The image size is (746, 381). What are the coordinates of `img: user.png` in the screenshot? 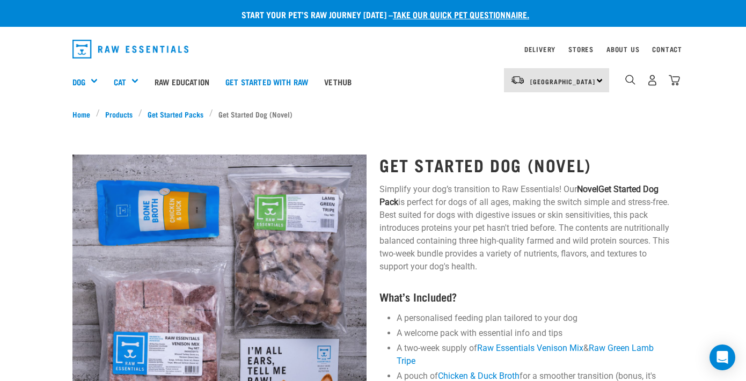 It's located at (652, 80).